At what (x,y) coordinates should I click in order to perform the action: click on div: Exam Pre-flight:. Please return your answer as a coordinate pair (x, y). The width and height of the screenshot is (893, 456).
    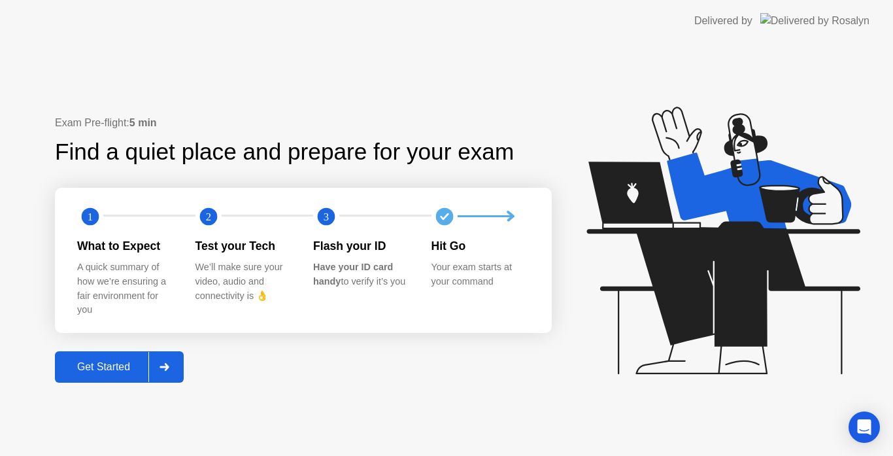
    Looking at the image, I should click on (303, 123).